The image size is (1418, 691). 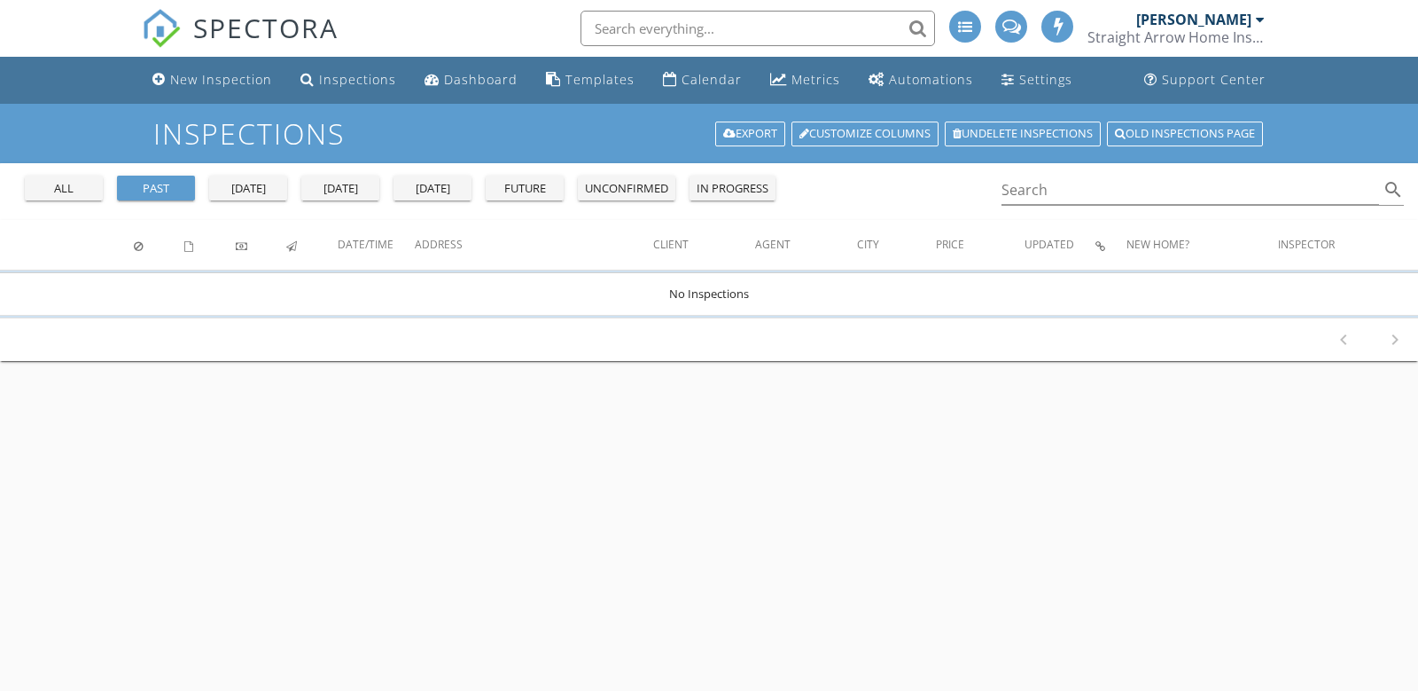 I want to click on a: Dashboard, so click(x=471, y=80).